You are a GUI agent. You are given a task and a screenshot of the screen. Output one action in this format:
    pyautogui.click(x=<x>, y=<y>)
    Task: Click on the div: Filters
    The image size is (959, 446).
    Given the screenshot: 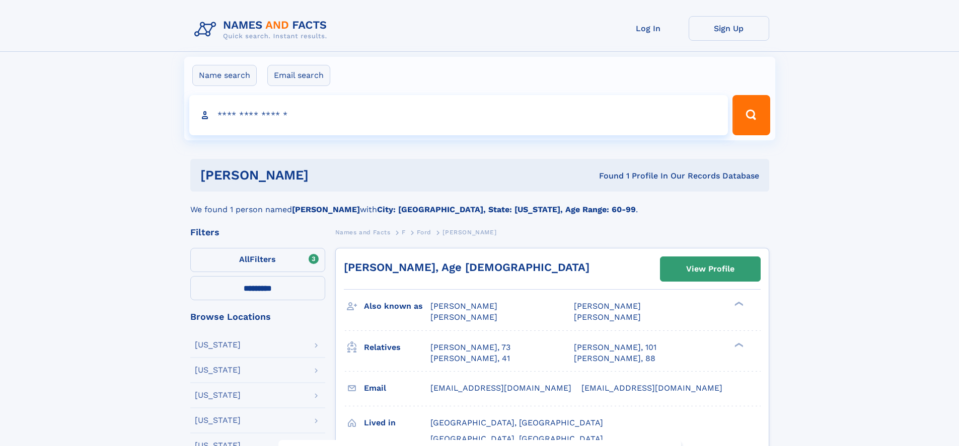 What is the action you would take?
    pyautogui.click(x=258, y=233)
    